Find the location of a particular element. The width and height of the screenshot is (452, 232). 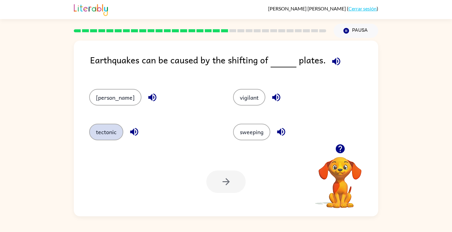

button: tectonic is located at coordinates (106, 132).